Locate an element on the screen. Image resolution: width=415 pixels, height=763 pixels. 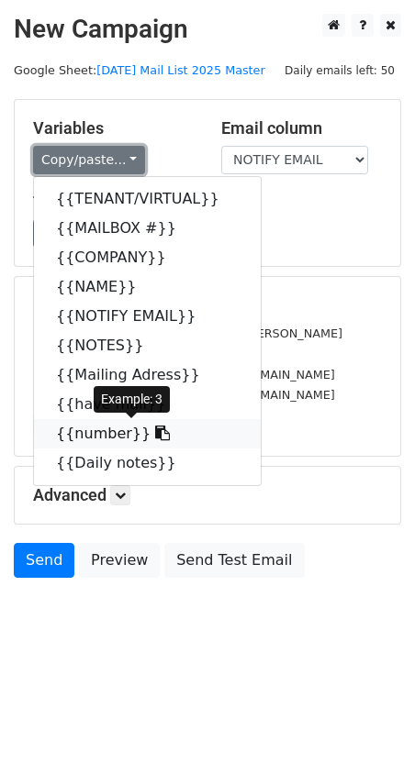
h5: Email column is located at coordinates (301, 128).